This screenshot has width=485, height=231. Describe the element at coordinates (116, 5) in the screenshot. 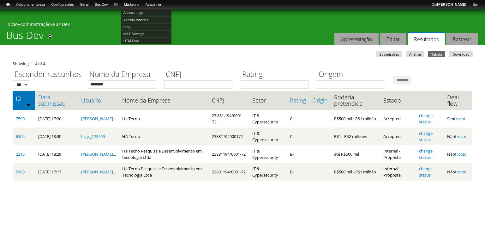

I see `a: RI` at that location.